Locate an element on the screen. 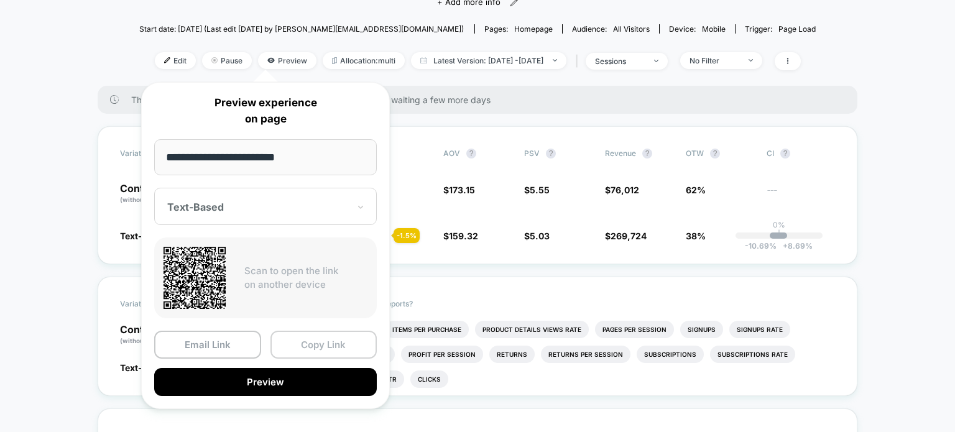 This screenshot has width=955, height=432. li: Returns Per Session is located at coordinates (586, 354).